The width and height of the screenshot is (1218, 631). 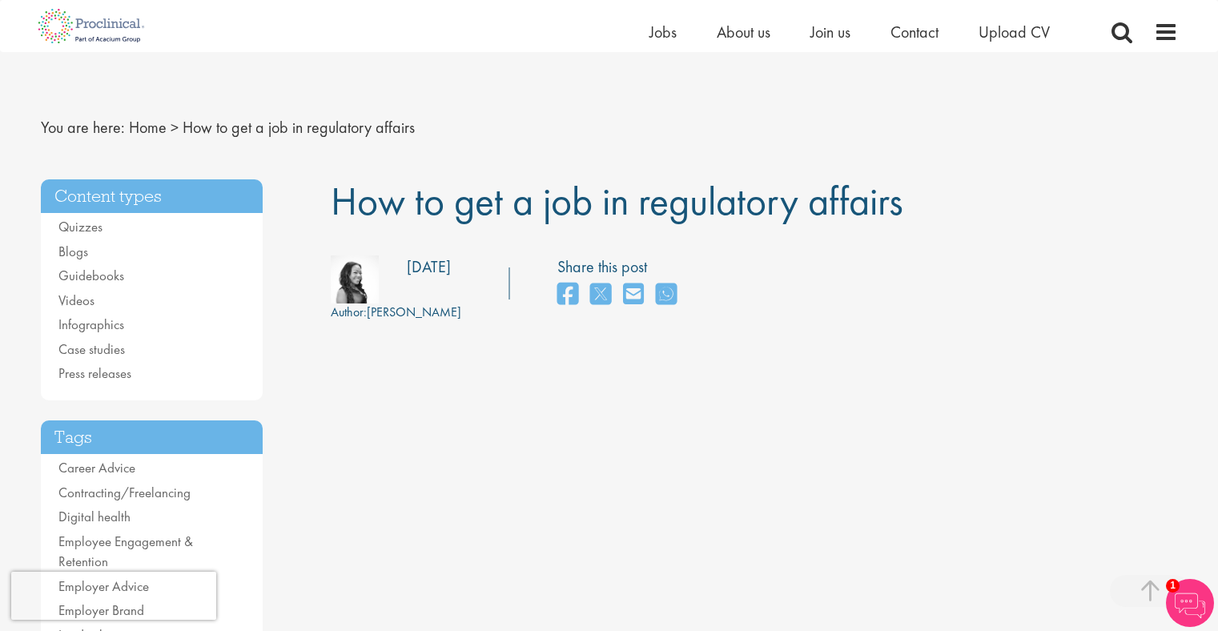 What do you see at coordinates (743, 32) in the screenshot?
I see `a: About us` at bounding box center [743, 32].